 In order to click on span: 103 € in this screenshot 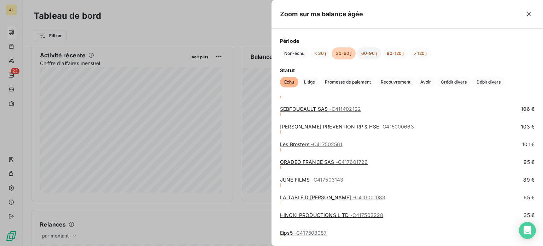, I will do `click(528, 127)`.